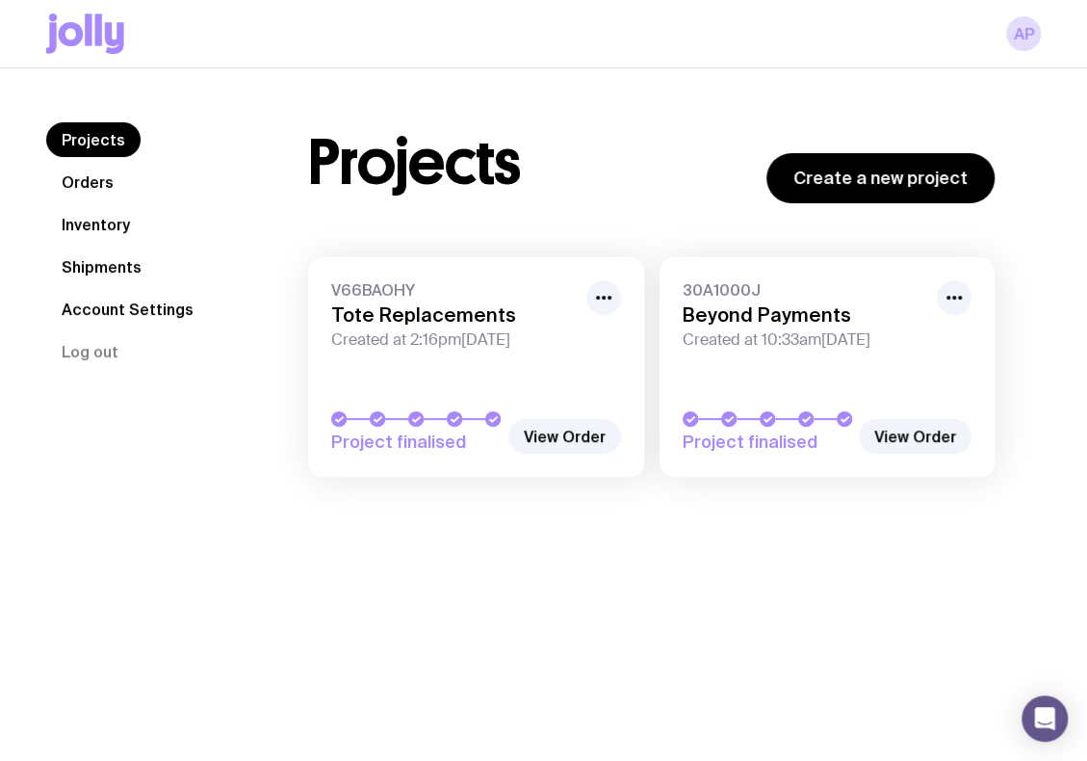 The height and width of the screenshot is (761, 1087). I want to click on a: Inventory, so click(95, 224).